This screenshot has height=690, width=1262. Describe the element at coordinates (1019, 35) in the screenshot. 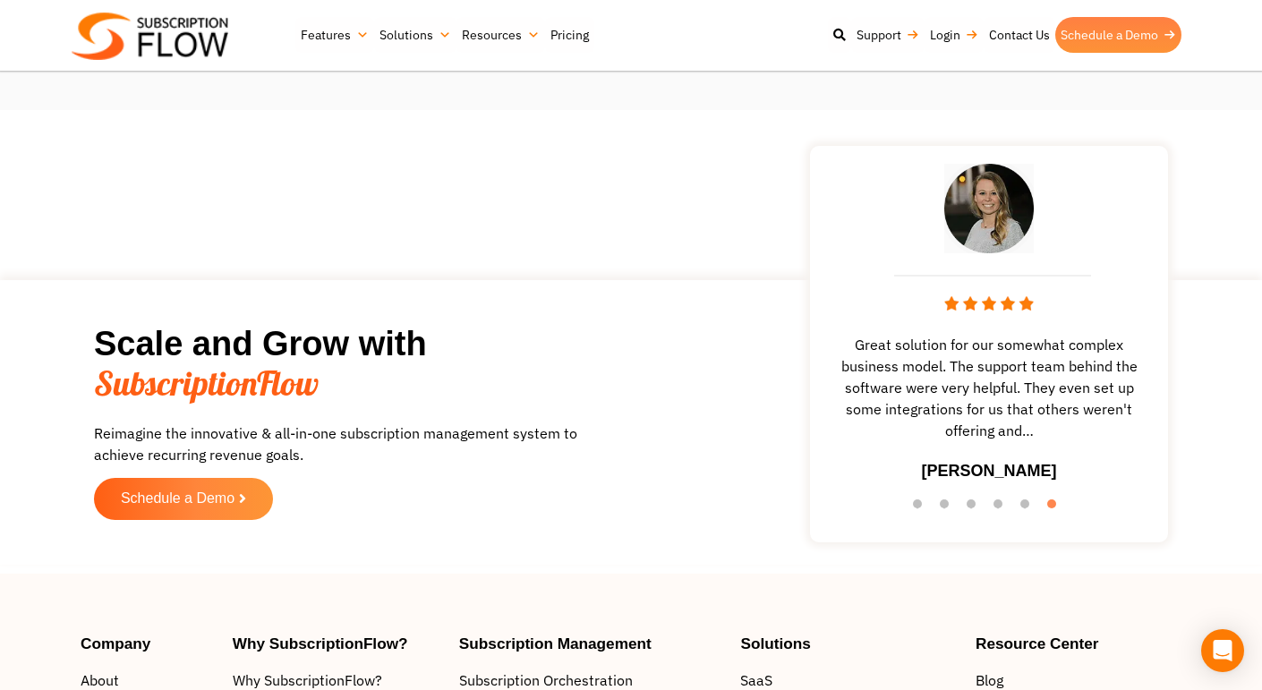

I see `a: Contact Us` at that location.